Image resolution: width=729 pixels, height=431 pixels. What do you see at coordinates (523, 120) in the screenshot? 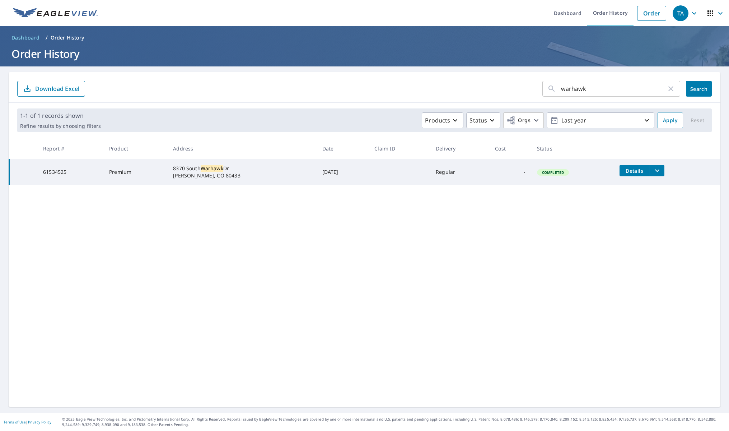
I see `button: Orgs` at bounding box center [523, 120].